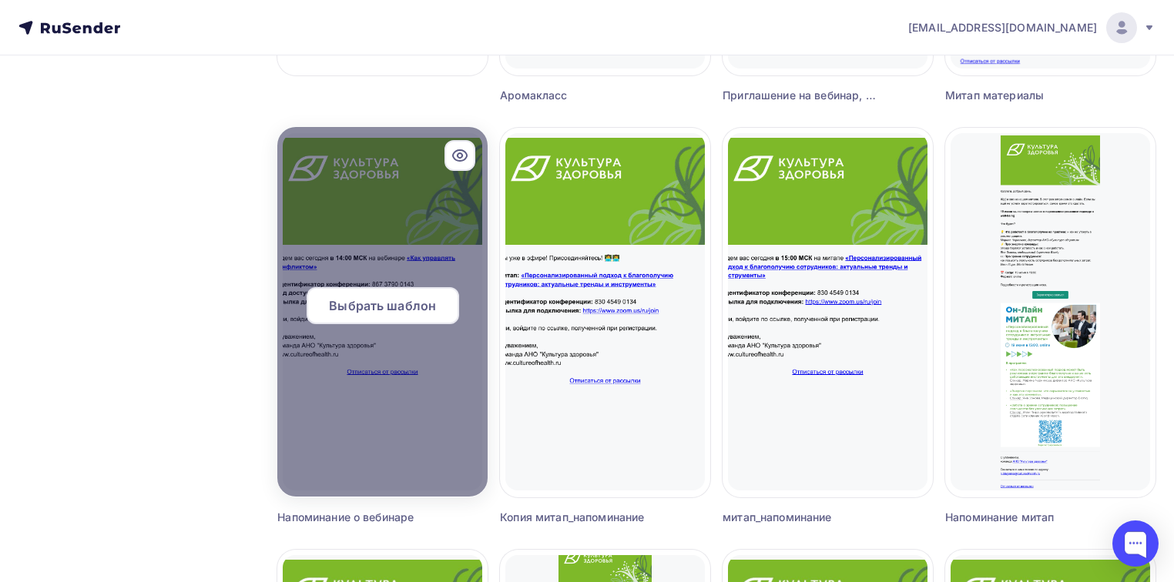 The height and width of the screenshot is (582, 1174). What do you see at coordinates (801, 96) in the screenshot?
I see `div: Приглашение на вебинар, 2706` at bounding box center [801, 96].